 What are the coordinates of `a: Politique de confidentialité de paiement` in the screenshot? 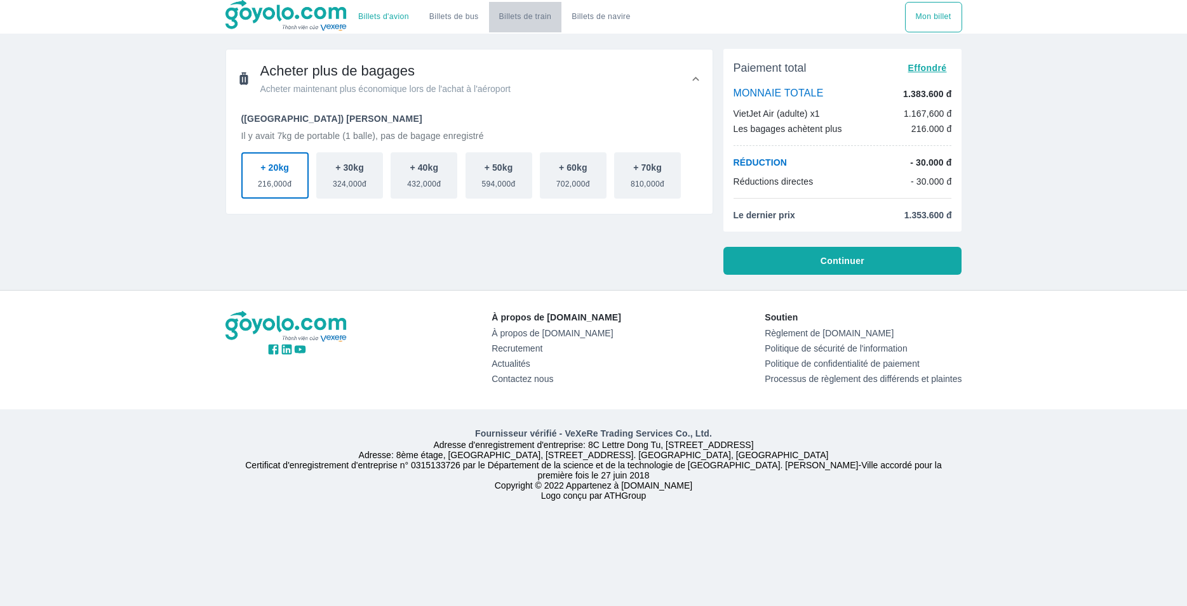 It's located at (863, 364).